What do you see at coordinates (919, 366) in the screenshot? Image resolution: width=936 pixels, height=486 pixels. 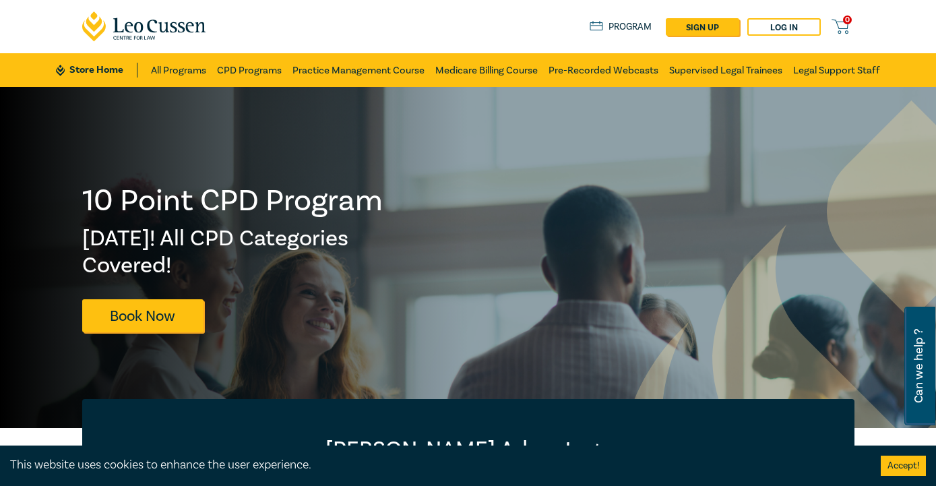 I see `span: Can we help ?` at bounding box center [919, 366].